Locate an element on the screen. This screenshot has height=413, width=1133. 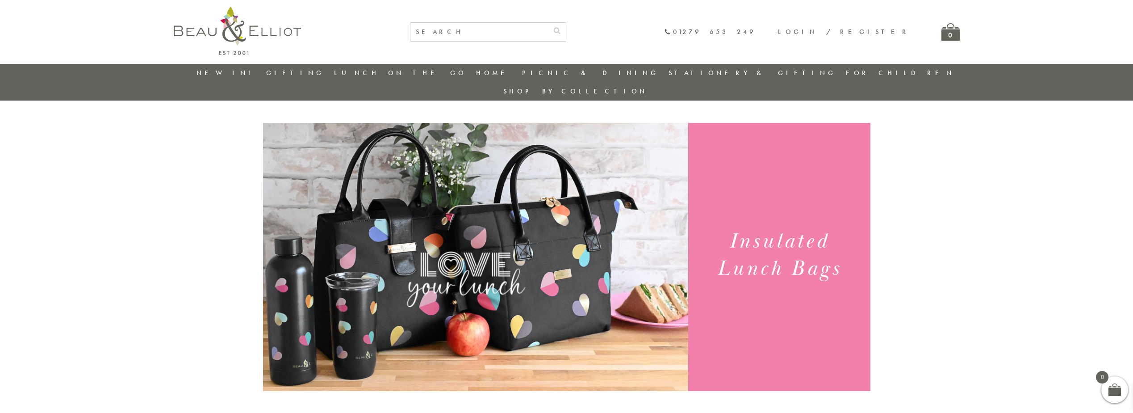
h1: Insulated Lunch Bags is located at coordinates (779, 255).